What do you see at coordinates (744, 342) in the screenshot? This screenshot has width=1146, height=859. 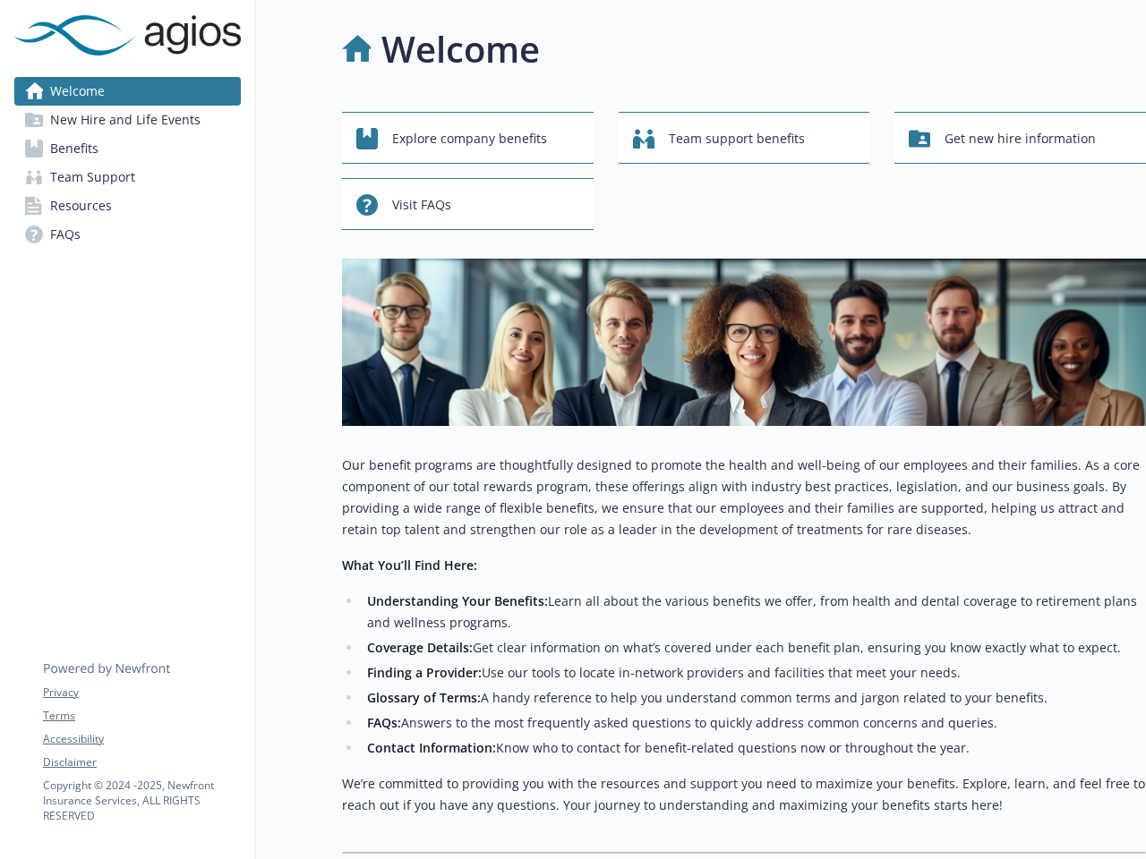 I see `img: overview page banner` at bounding box center [744, 342].